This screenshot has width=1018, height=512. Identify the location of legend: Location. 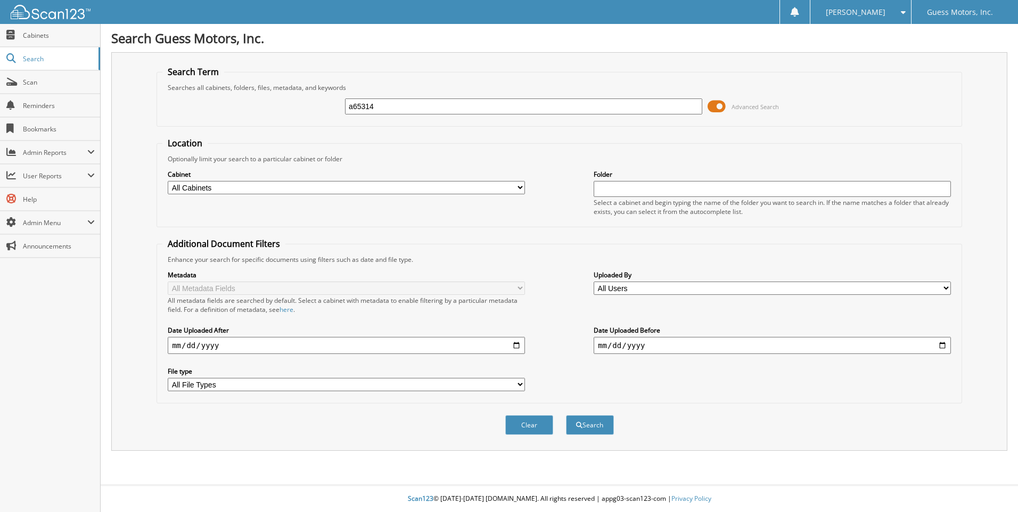
(185, 143).